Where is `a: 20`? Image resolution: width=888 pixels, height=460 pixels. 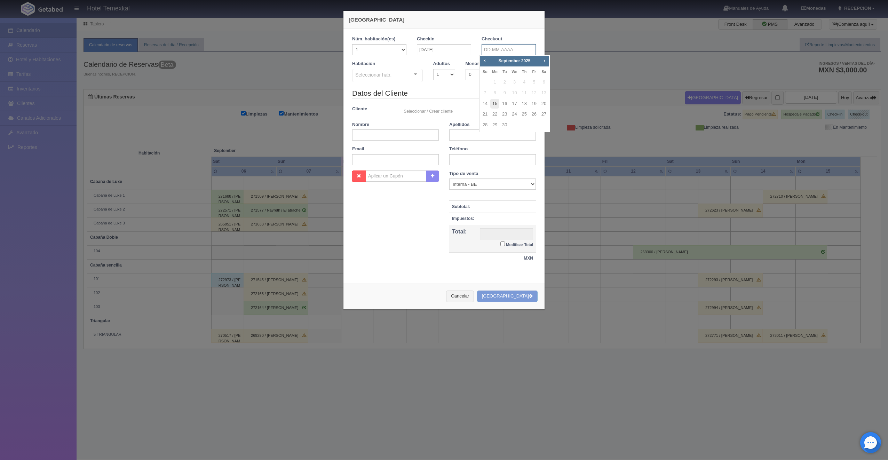
a: 20 is located at coordinates (544, 104).